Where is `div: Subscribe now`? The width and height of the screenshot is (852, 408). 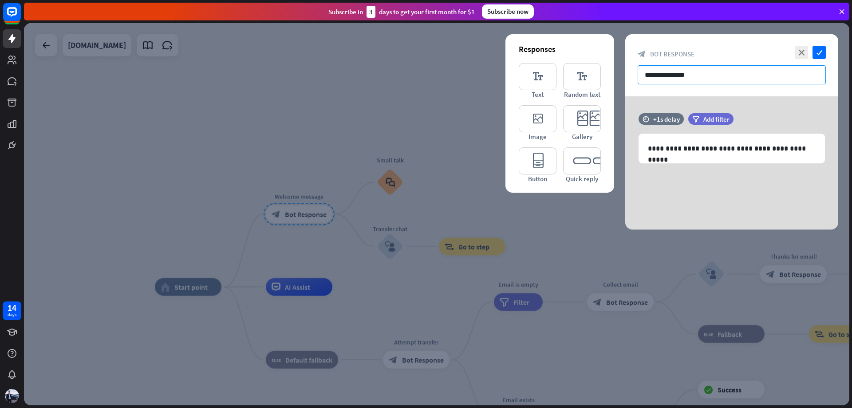 div: Subscribe now is located at coordinates (508, 12).